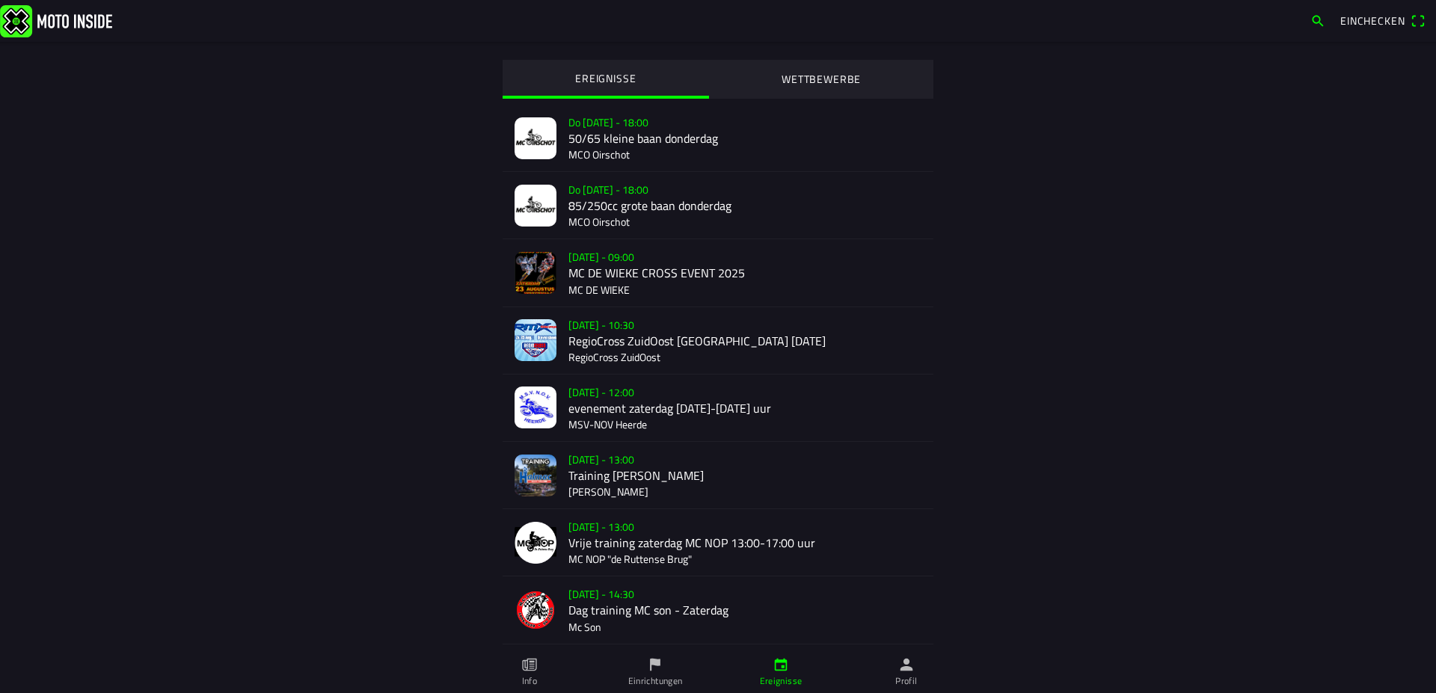  I want to click on ion-icon: person, so click(906, 665).